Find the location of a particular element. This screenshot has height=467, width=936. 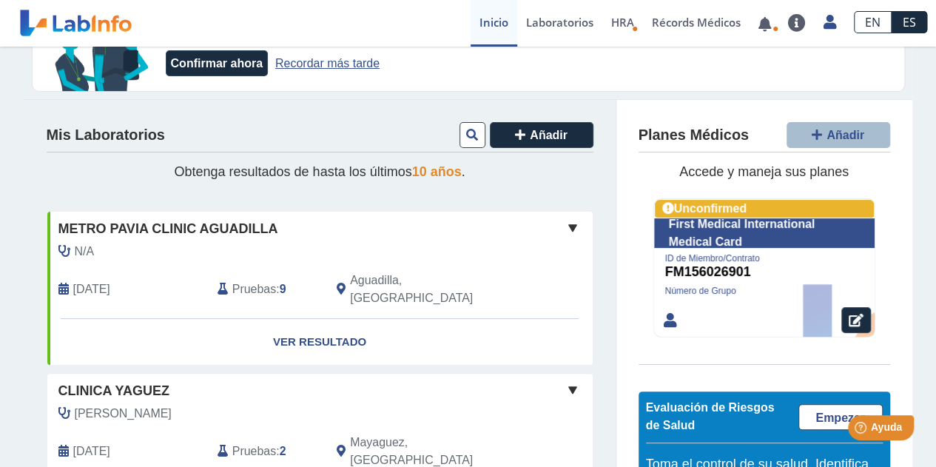

span: Clinica Yaguez is located at coordinates (114, 390).